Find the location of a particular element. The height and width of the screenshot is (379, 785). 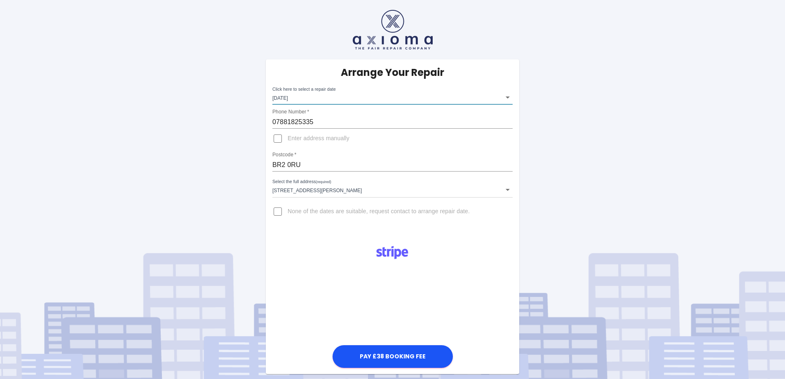

label: Phone Number is located at coordinates (290, 112).